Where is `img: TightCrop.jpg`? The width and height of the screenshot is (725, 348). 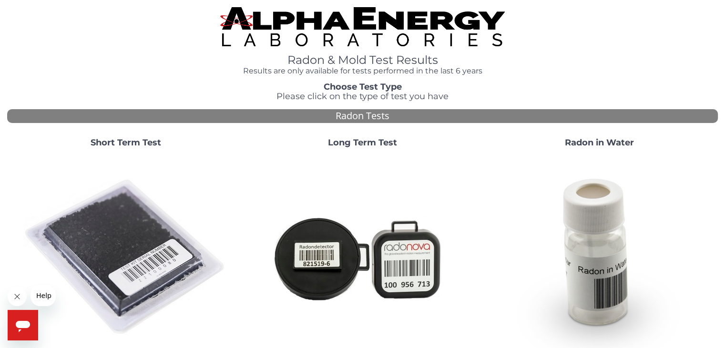
img: TightCrop.jpg is located at coordinates (362, 27).